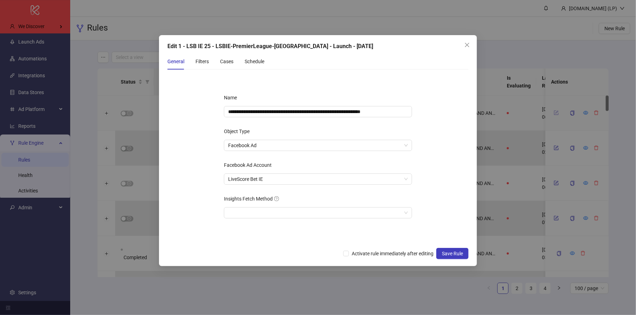  I want to click on span: Facebook Ad, so click(318, 145).